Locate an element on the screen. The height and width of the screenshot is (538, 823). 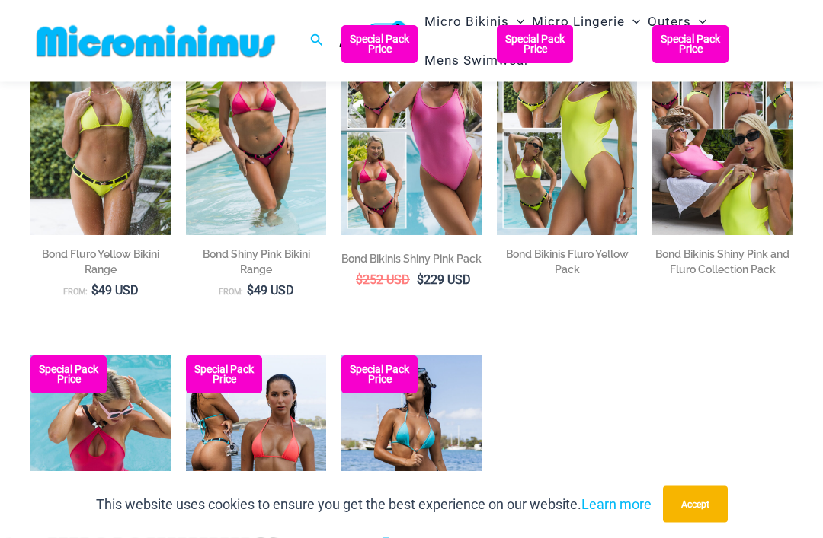
a: Bond Bikinis Shiny Pink and Fluro Collection Pack is located at coordinates (722, 265).